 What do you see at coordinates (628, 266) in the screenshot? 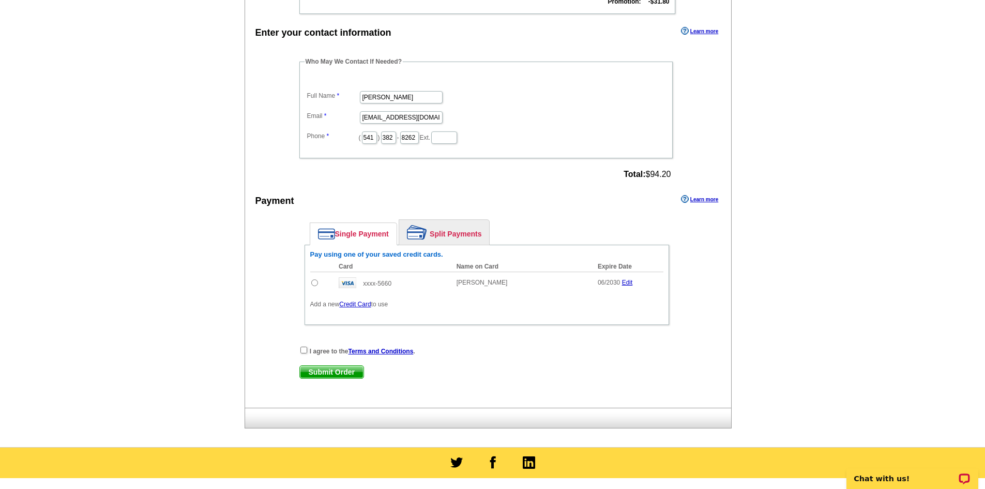
I see `th: Expire Date` at bounding box center [628, 266].